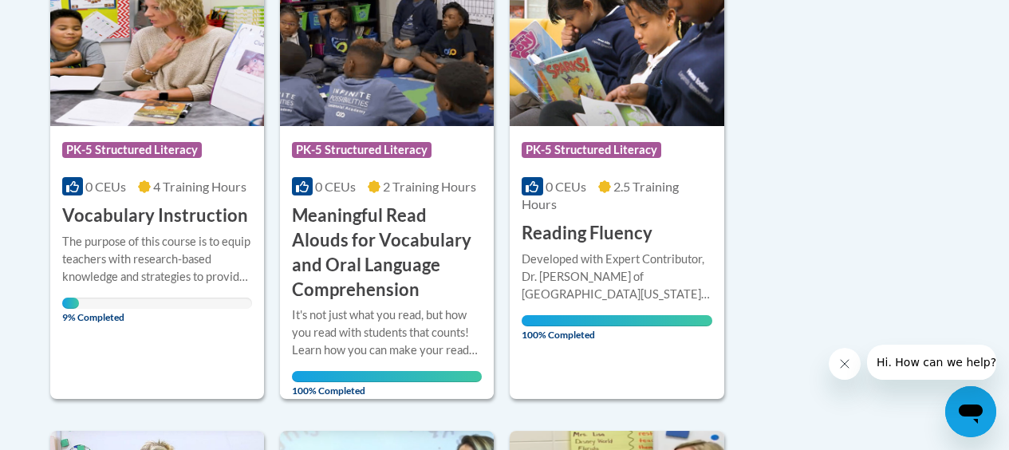 The image size is (1009, 450). What do you see at coordinates (70, 310) in the screenshot?
I see `span: 9% Completed` at bounding box center [70, 310].